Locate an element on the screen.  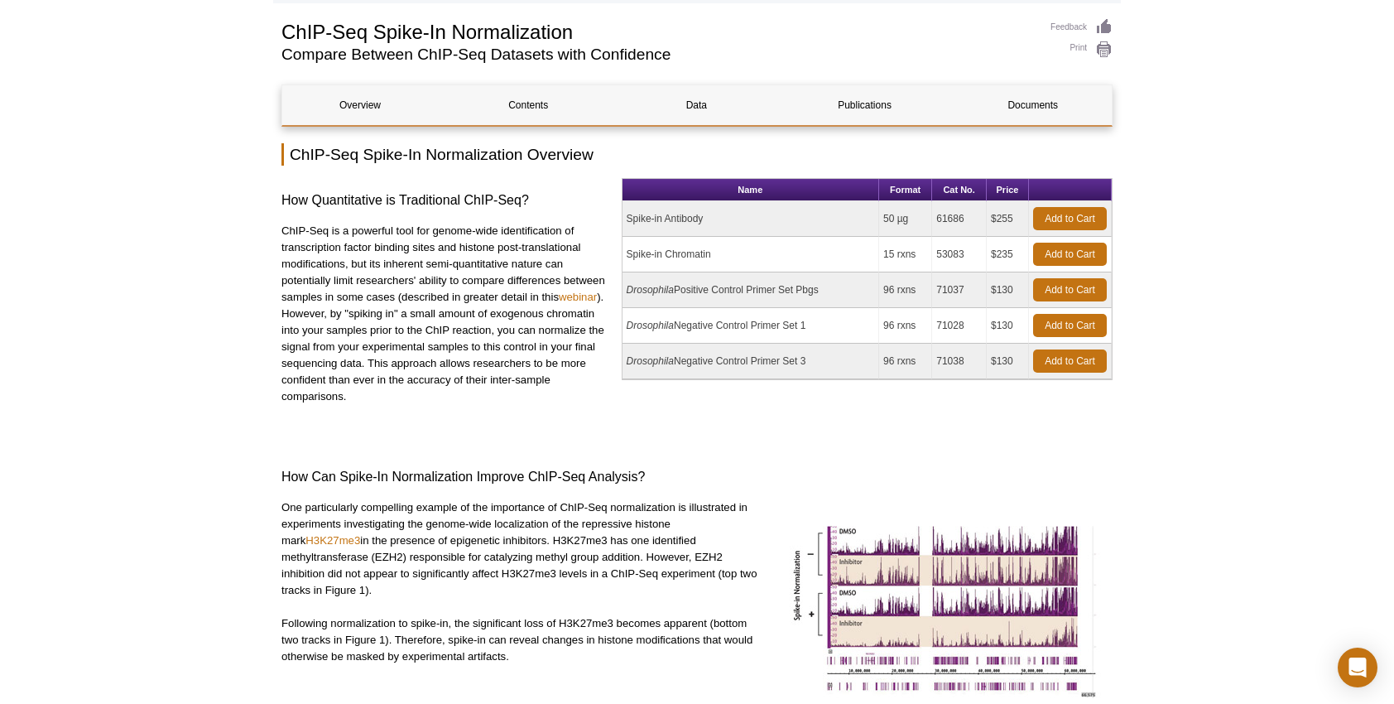
a: Publications is located at coordinates (865, 105).